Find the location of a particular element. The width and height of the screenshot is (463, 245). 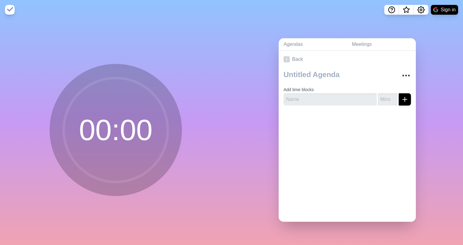

button: Help is located at coordinates (392, 10).